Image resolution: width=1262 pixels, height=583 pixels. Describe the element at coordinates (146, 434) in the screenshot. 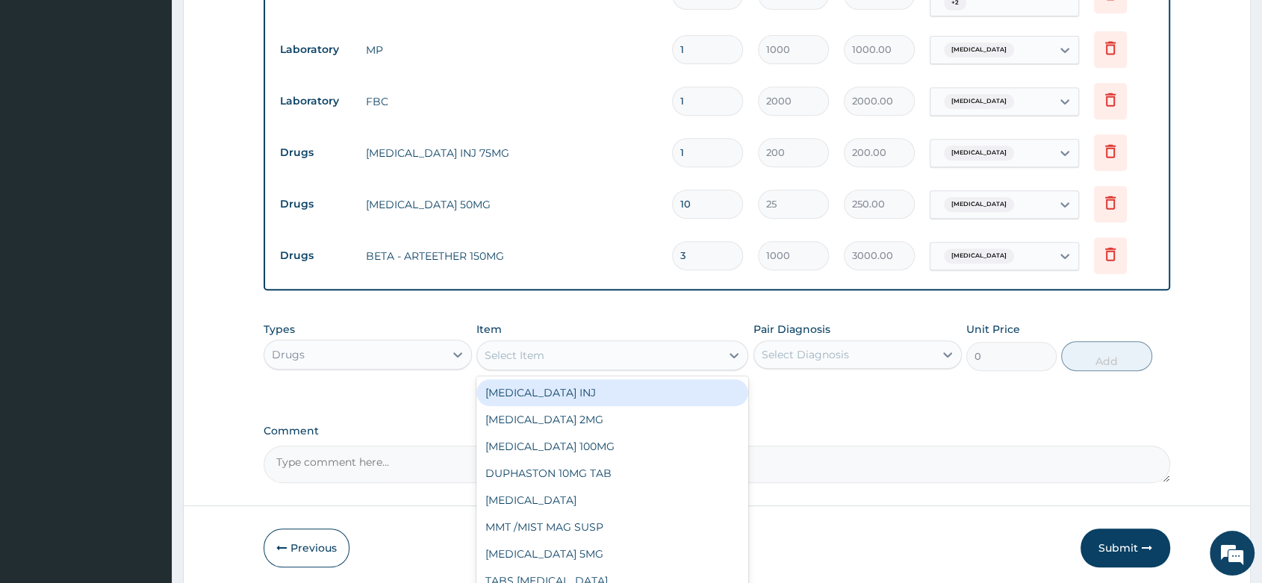

I see `textarea: Type your message and hit 'Enter'` at that location.